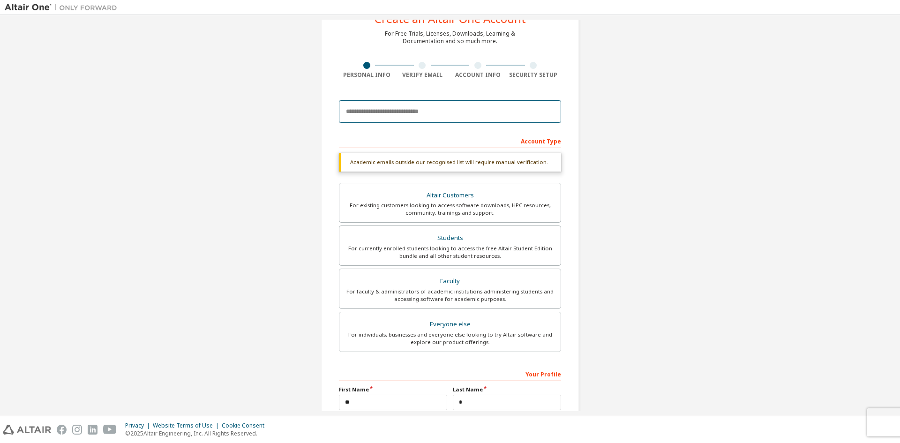  Describe the element at coordinates (422, 75) in the screenshot. I see `div: Verify Email` at that location.